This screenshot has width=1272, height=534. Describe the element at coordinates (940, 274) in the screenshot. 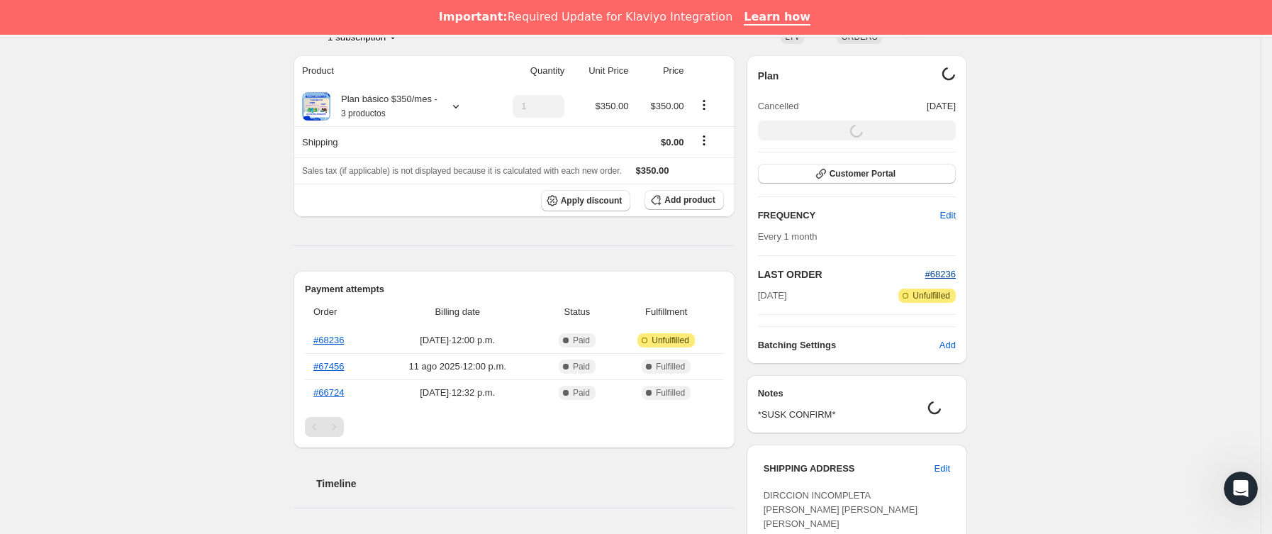

I see `span: #68236` at that location.